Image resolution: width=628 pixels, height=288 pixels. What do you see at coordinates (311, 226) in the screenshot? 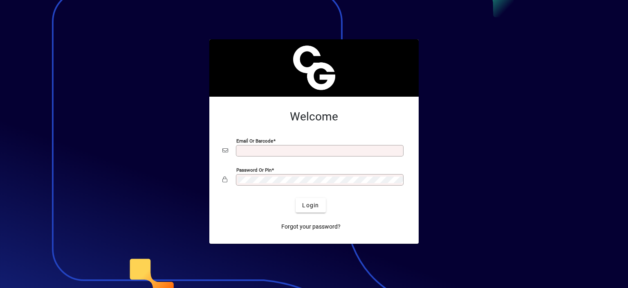
I see `a: Forgot your password?` at bounding box center [311, 226].